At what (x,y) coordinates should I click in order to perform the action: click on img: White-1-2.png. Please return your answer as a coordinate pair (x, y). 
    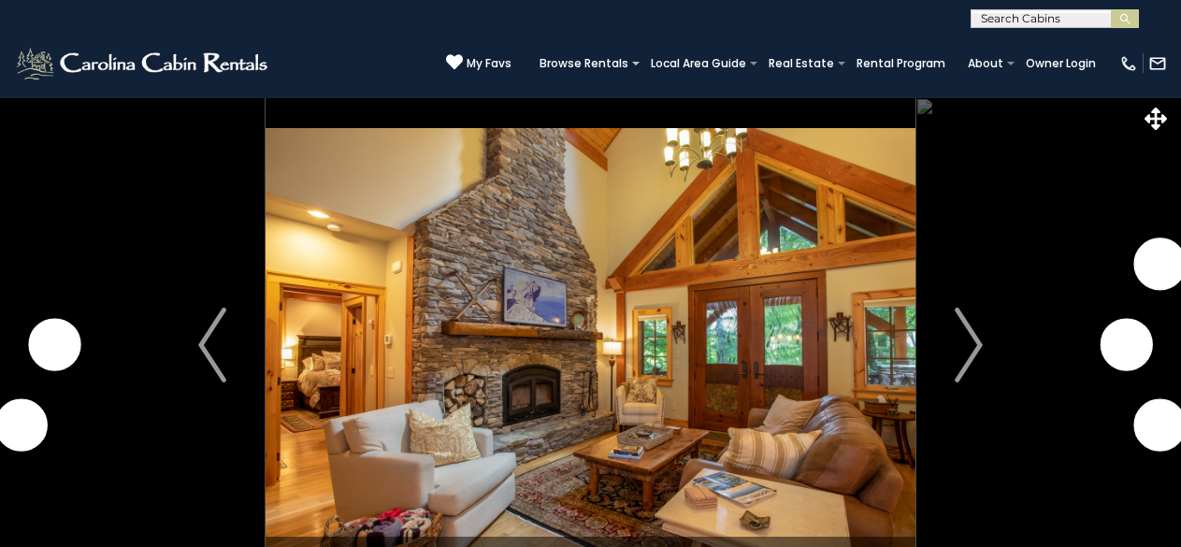
    Looking at the image, I should click on (143, 64).